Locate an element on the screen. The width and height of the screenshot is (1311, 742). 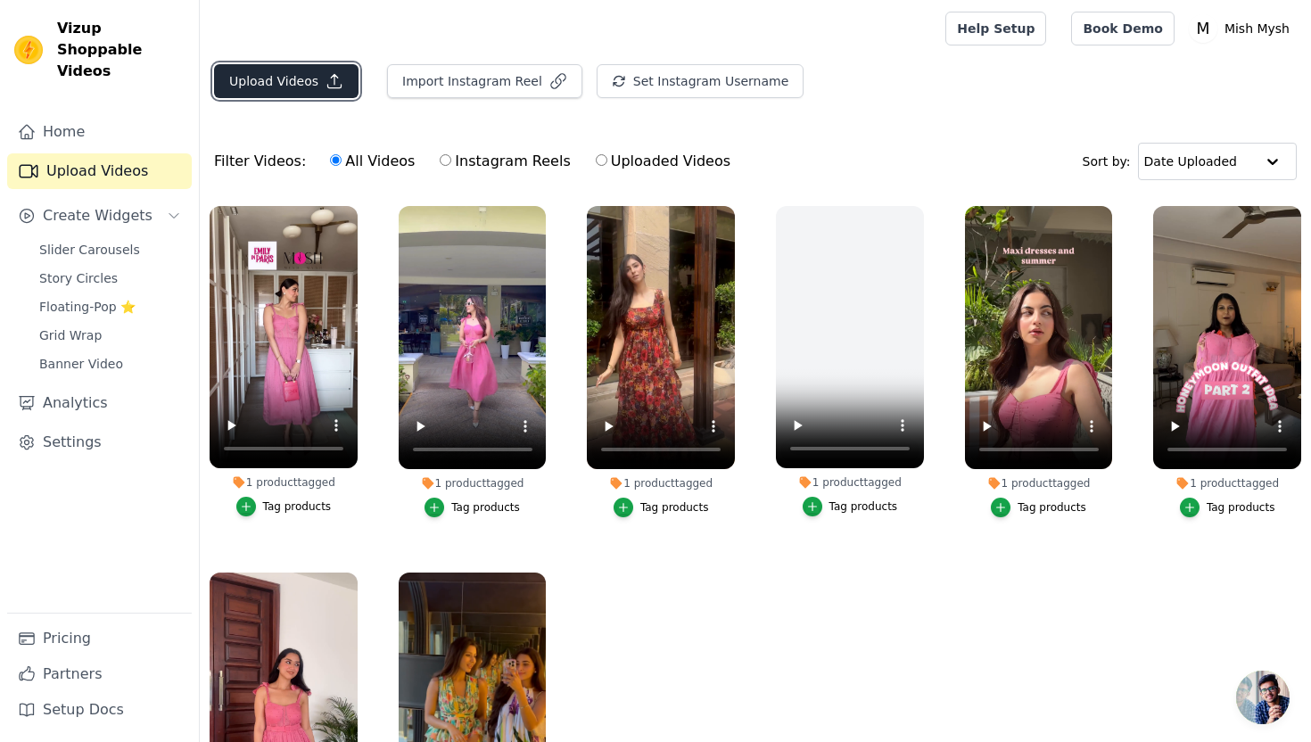
a: Book Demo is located at coordinates (1122, 29).